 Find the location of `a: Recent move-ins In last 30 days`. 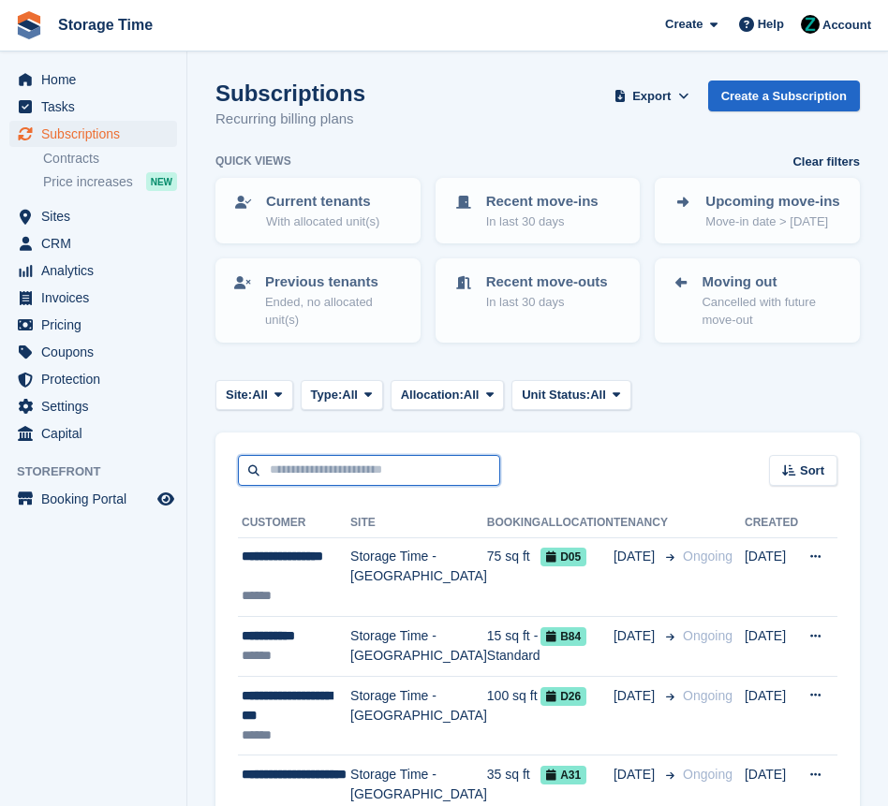

a: Recent move-ins In last 30 days is located at coordinates (538, 211).